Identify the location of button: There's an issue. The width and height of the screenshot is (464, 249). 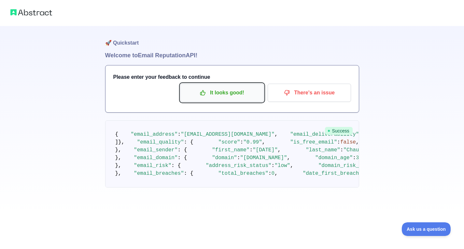
(310, 93).